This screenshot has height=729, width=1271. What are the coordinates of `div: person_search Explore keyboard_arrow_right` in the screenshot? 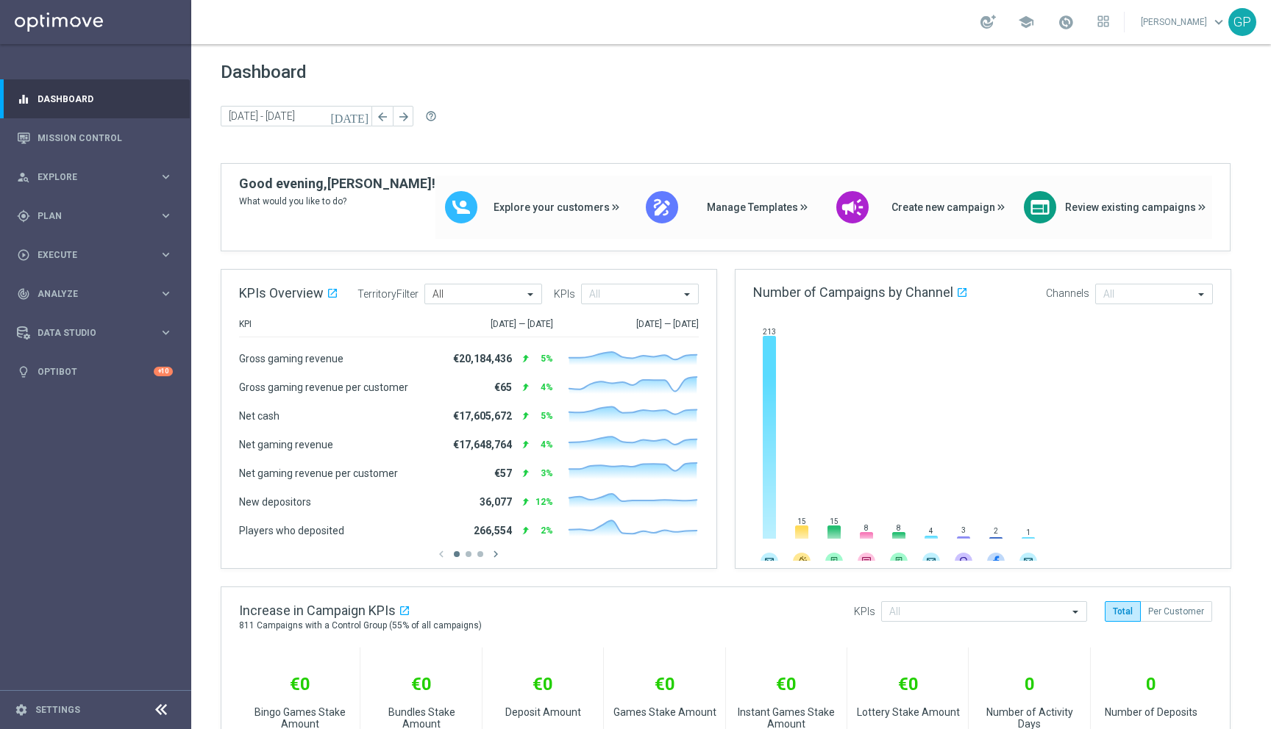 It's located at (95, 177).